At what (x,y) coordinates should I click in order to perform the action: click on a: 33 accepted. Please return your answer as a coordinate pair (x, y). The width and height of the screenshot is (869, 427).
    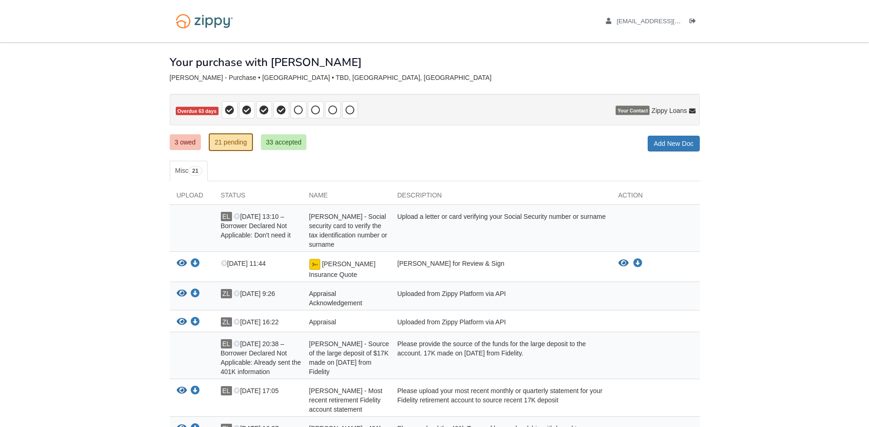
    Looking at the image, I should click on (284, 142).